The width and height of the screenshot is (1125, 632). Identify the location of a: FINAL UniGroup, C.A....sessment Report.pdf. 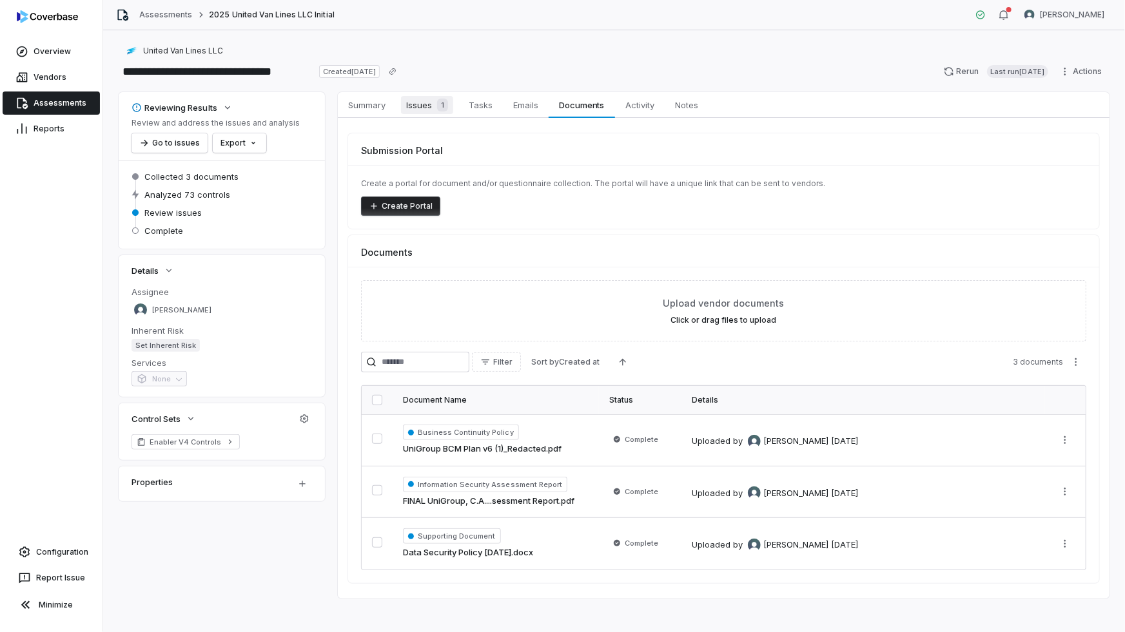
(488, 501).